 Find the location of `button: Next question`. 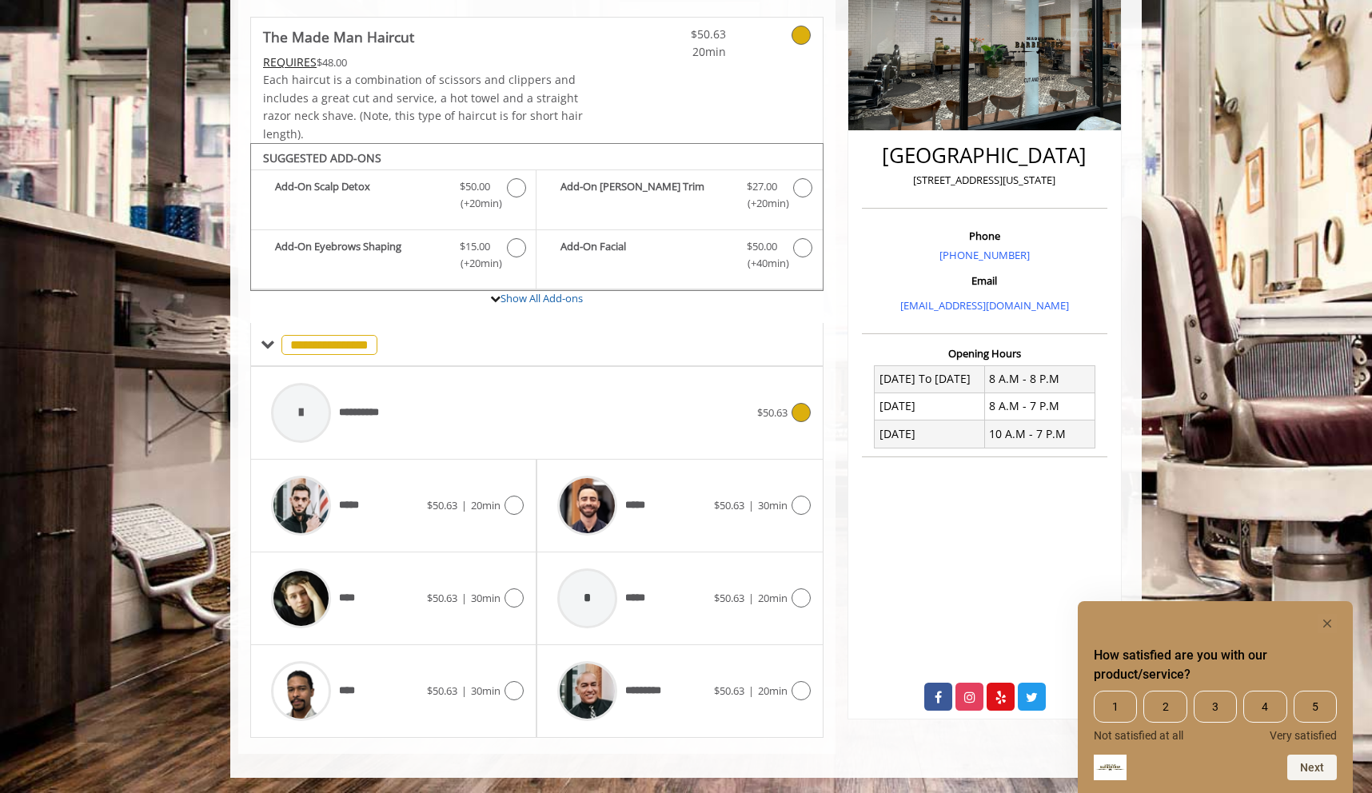

button: Next question is located at coordinates (1312, 768).